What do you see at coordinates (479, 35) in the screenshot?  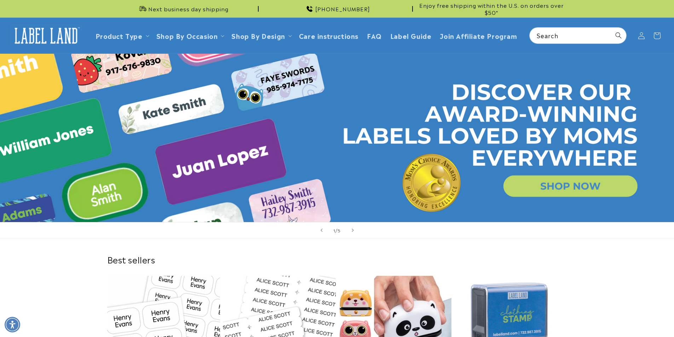 I see `a: Join Affiliate Program` at bounding box center [479, 35].